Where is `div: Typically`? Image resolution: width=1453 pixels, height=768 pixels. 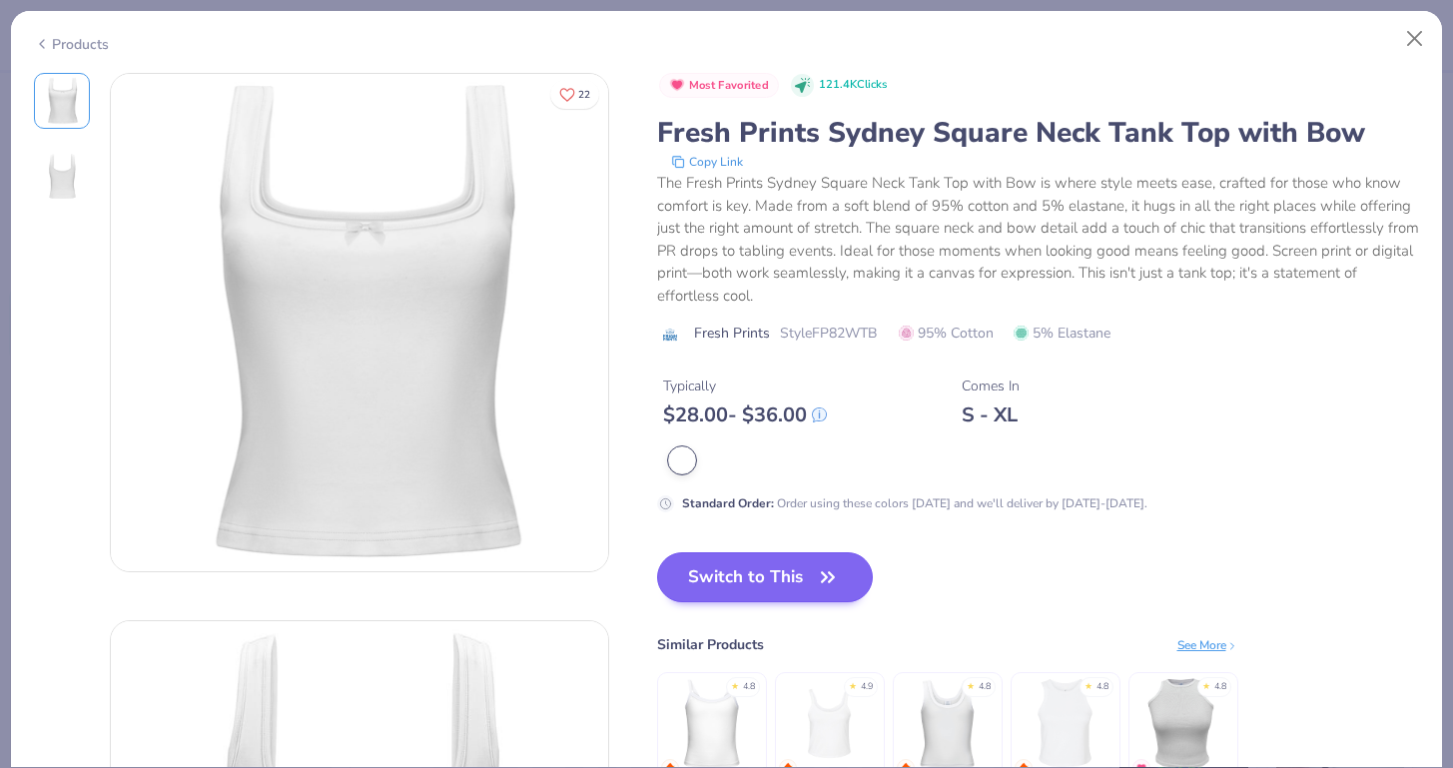
div: Typically is located at coordinates (745, 385).